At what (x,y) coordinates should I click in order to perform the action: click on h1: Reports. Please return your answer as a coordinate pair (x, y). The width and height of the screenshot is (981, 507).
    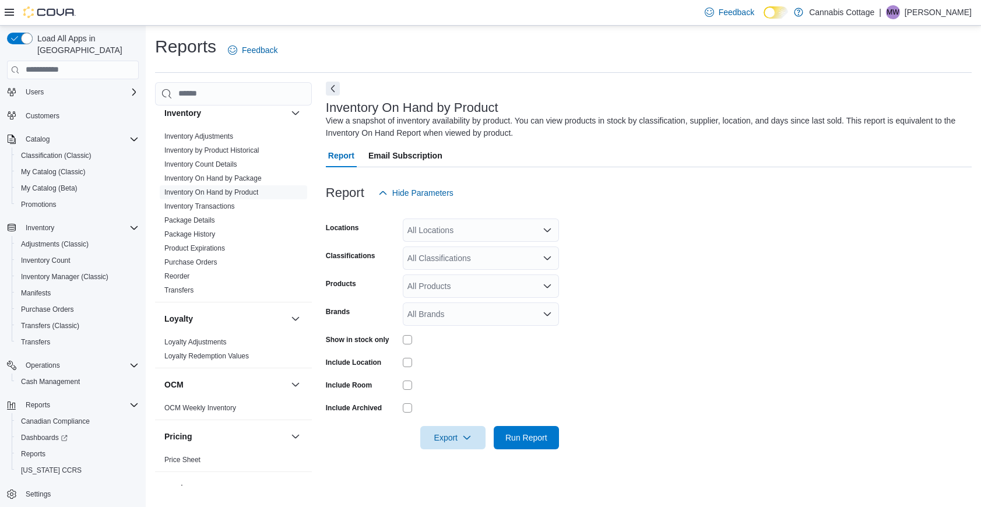
    Looking at the image, I should click on (185, 47).